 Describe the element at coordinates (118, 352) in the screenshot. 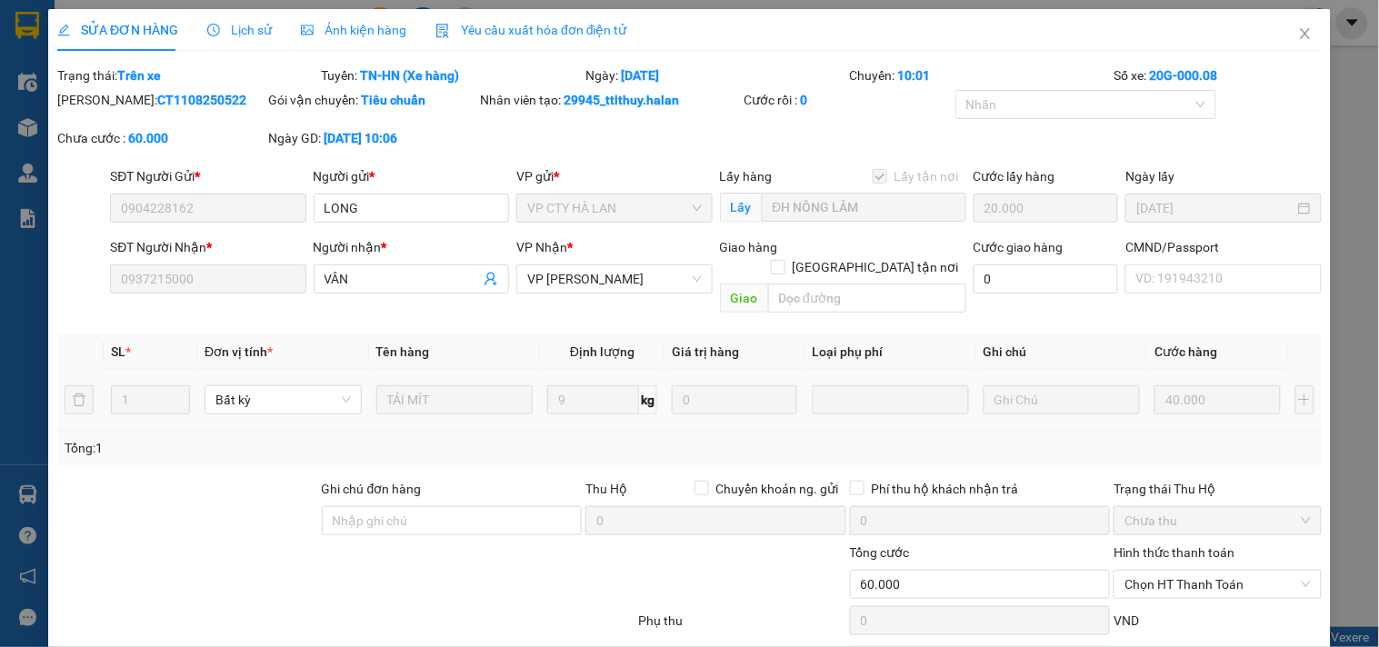

I see `span: SL` at that location.